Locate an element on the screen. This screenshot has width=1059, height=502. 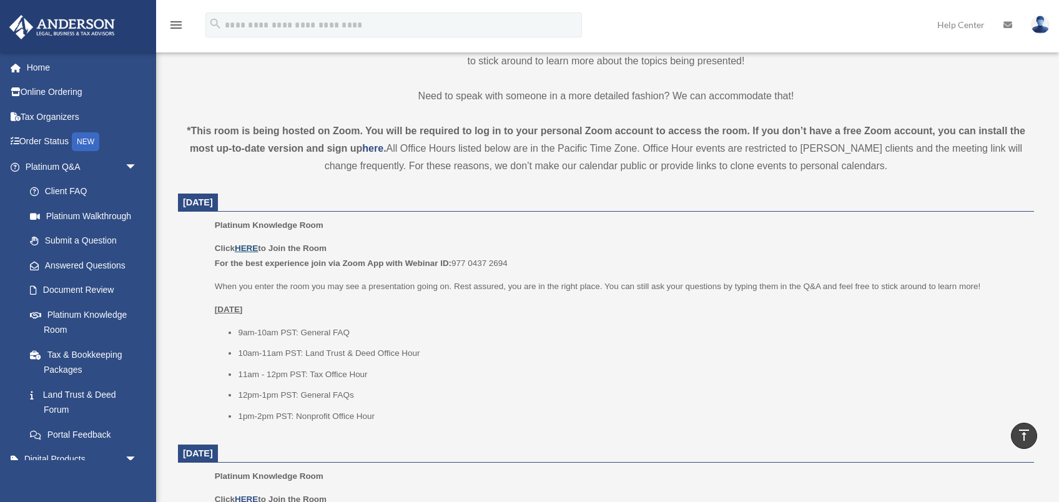
i: vertical_align_top is located at coordinates (1024, 435).